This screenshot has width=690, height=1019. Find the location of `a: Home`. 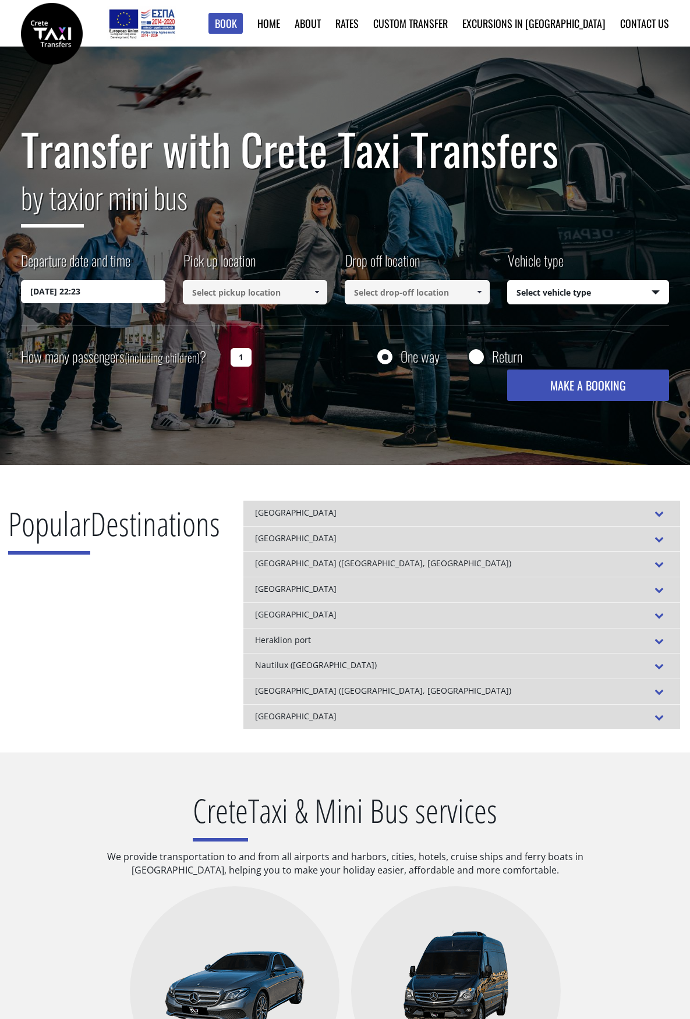

a: Home is located at coordinates (268, 23).